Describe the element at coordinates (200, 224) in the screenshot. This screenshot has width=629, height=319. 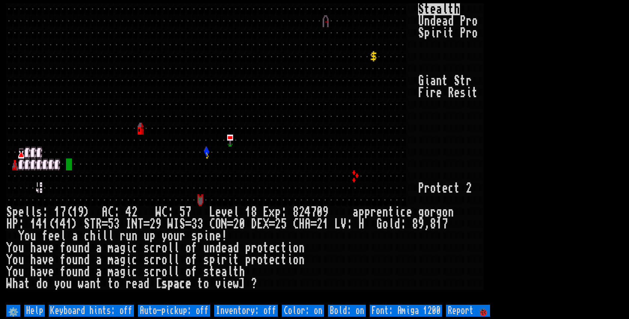
I see `div: 3` at that location.